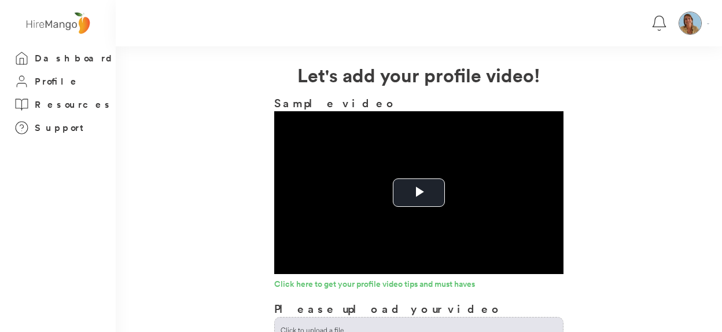 The height and width of the screenshot is (332, 722). I want to click on h3: Please upload your video, so click(388, 308).